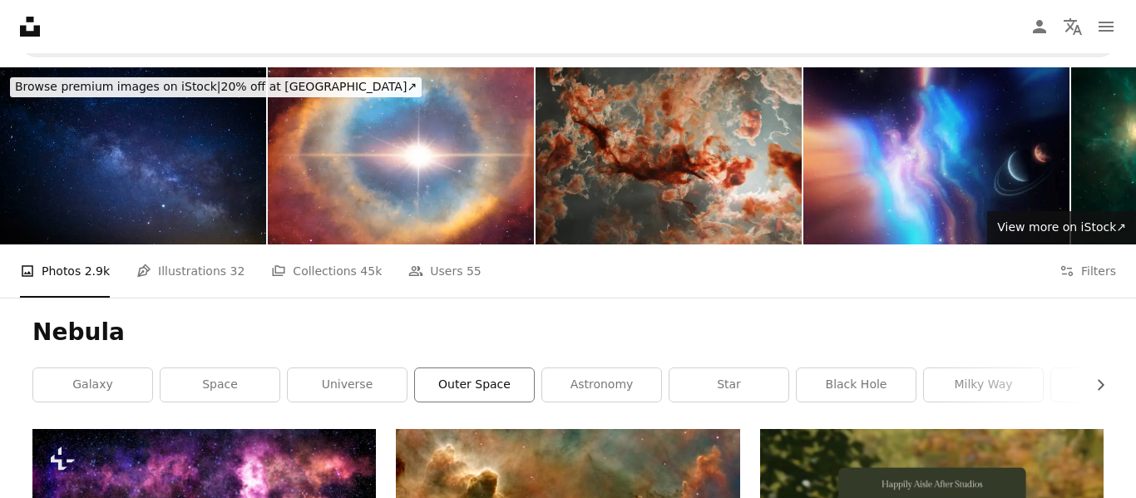 The image size is (1136, 498). What do you see at coordinates (401, 155) in the screenshot?
I see `img: Supernova explosion in the center of the galaxy "Elements of this image furnished by NASA "` at bounding box center [401, 155].